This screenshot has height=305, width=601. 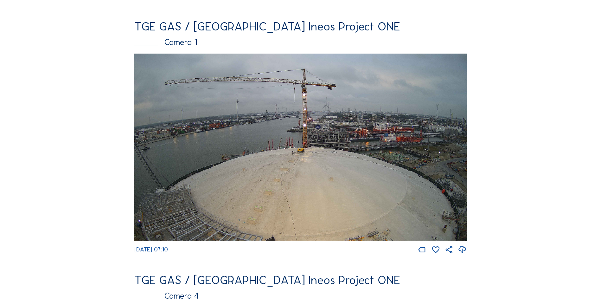 What do you see at coordinates (300, 42) in the screenshot?
I see `div: Camera 1` at bounding box center [300, 42].